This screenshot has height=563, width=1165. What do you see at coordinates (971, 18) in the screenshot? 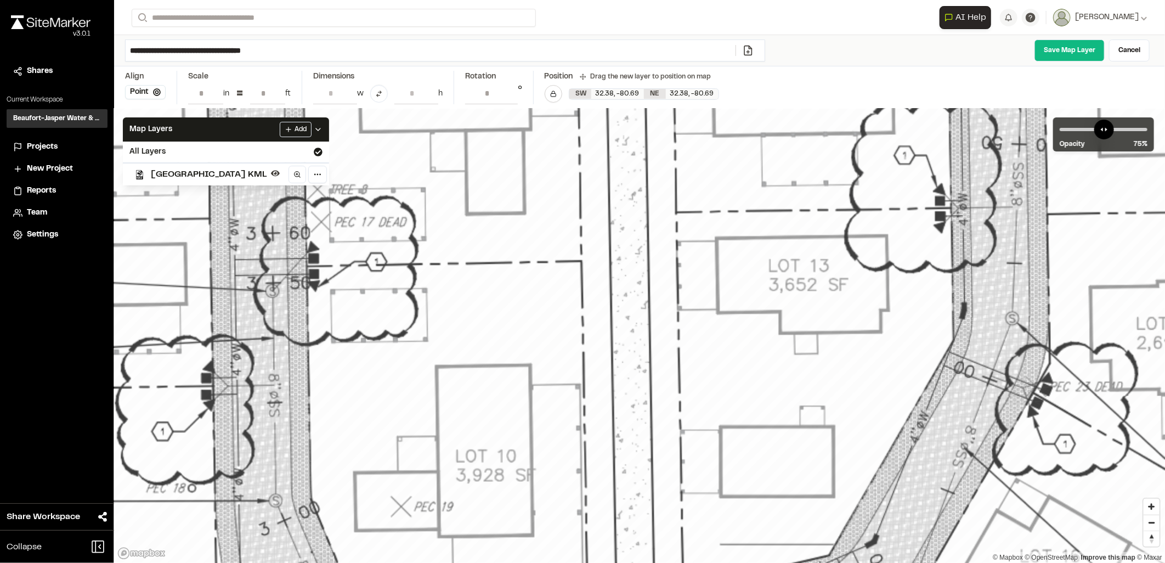
I see `span: AI Help` at bounding box center [971, 18].